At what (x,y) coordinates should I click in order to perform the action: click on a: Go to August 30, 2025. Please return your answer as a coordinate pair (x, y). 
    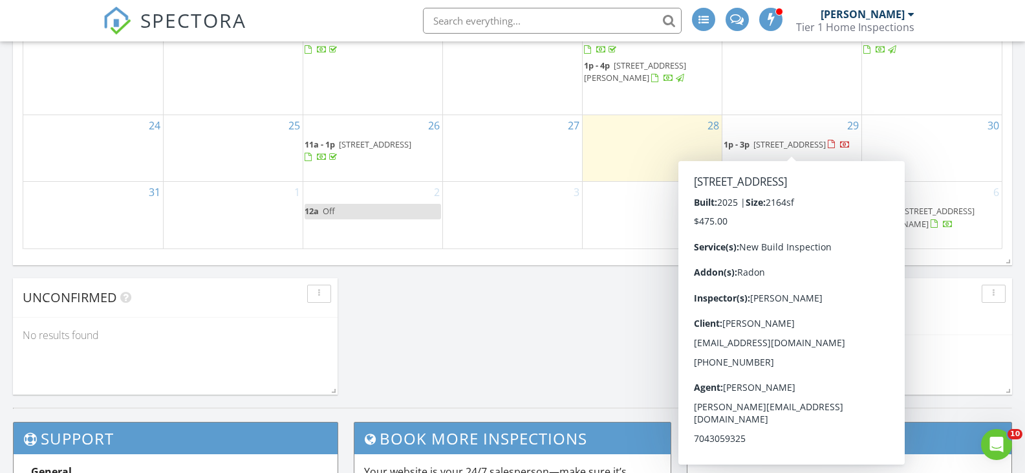
    Looking at the image, I should click on (993, 125).